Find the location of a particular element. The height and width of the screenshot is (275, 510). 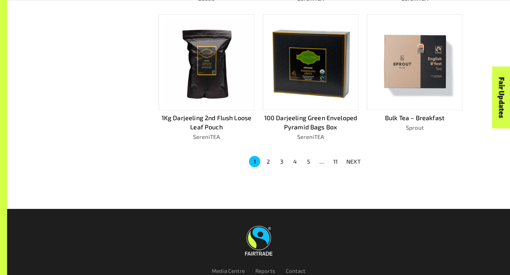

p: 100 Darjeeling Green Enveloped Pyramid Bags Box is located at coordinates (310, 122).